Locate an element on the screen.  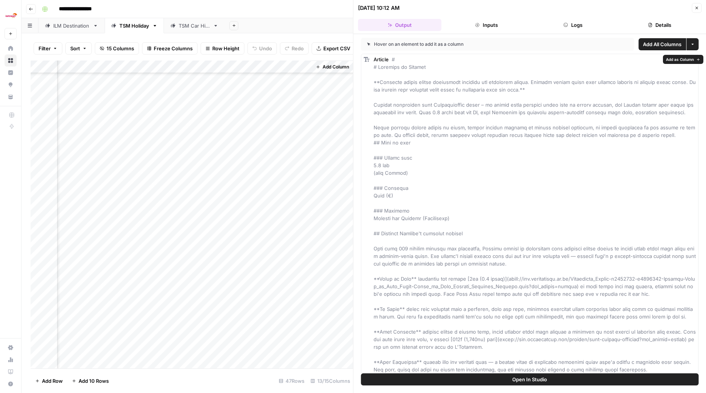
div: Hover on an element to add it as a column is located at coordinates (456, 44).